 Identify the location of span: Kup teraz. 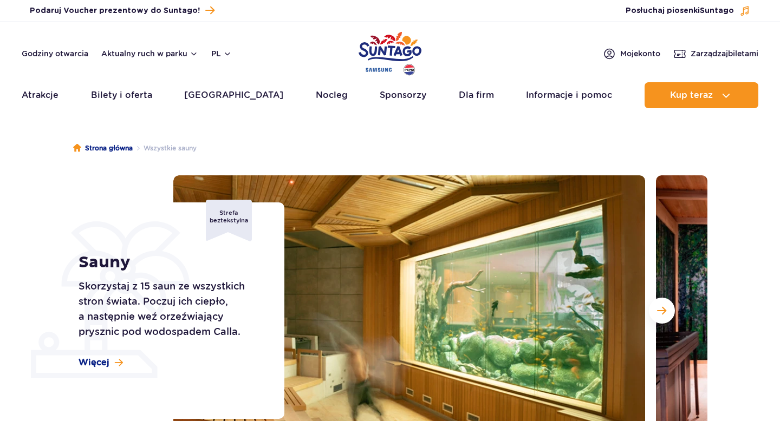
(691, 95).